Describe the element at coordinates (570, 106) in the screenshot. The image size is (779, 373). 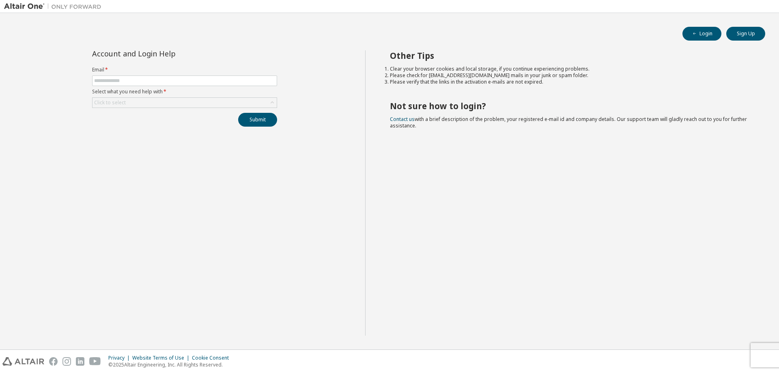
I see `h2: Not sure how to login?` at that location.